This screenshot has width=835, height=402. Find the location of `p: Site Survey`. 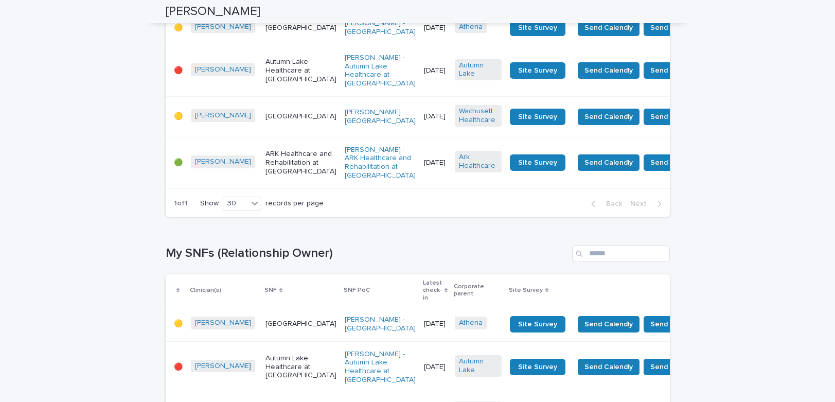

p: Site Survey is located at coordinates (526, 290).